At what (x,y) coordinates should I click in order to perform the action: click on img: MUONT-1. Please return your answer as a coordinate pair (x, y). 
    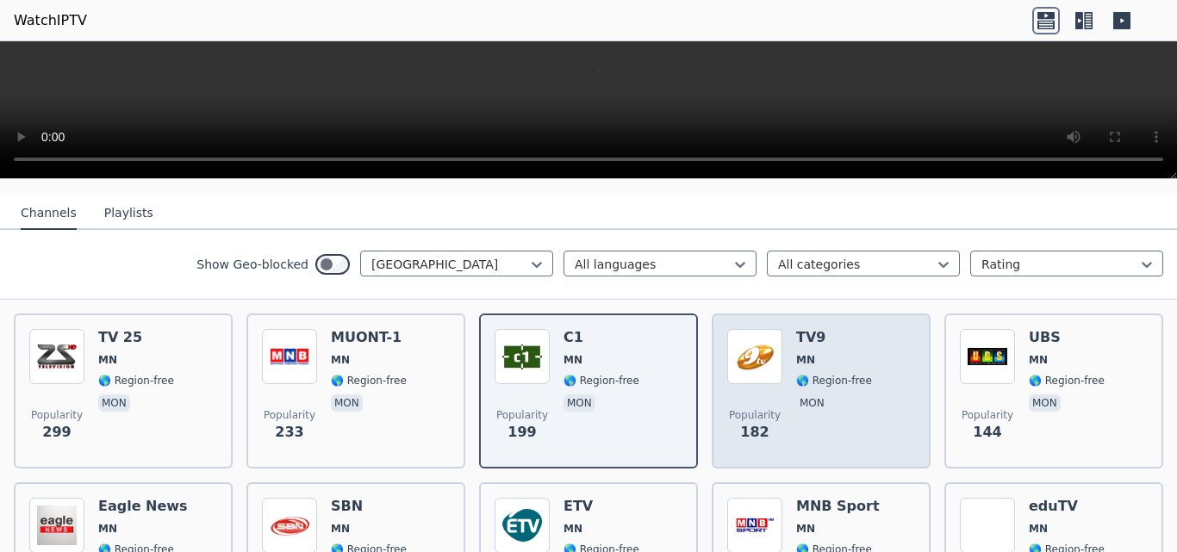
    Looking at the image, I should click on (289, 357).